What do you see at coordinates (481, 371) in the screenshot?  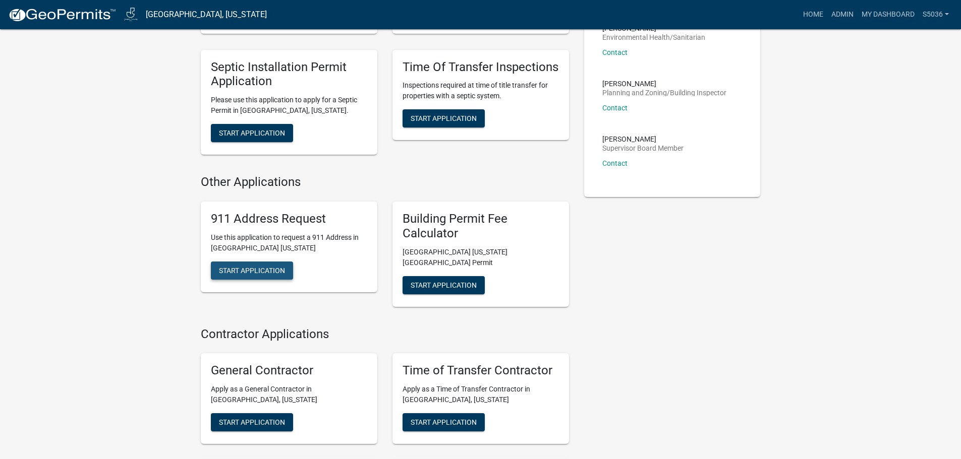 I see `h5: Time of Transfer Contractor` at bounding box center [481, 371].